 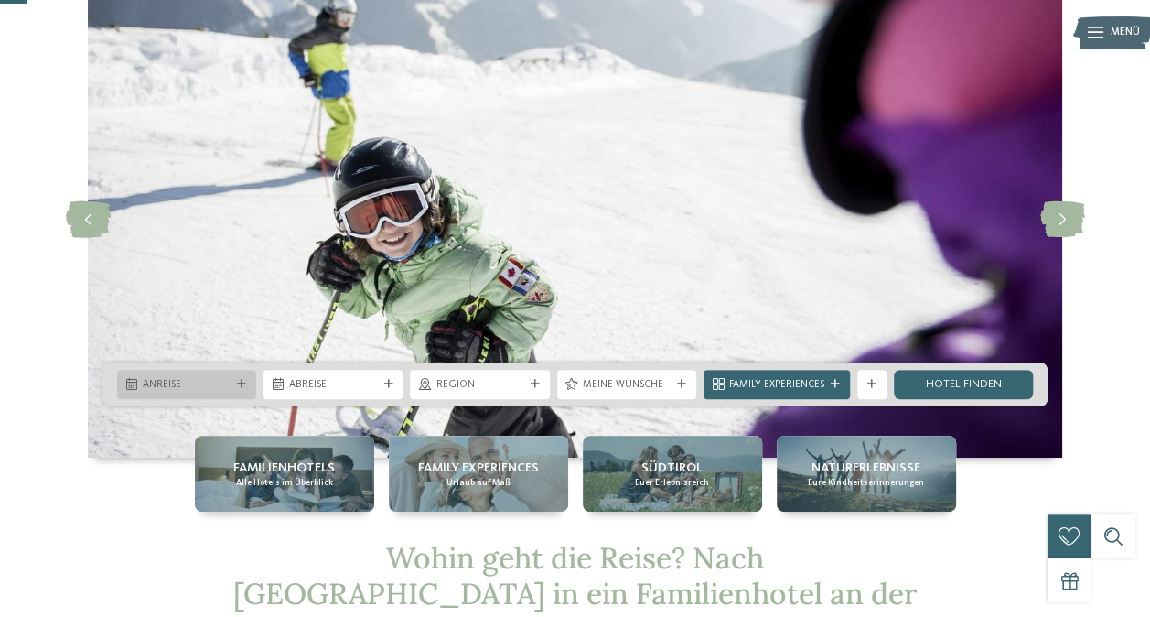 I want to click on a: Familienhotel an der Piste = Spaß ohne Ende Family Experiences Urlaub auf Maß, so click(x=479, y=473).